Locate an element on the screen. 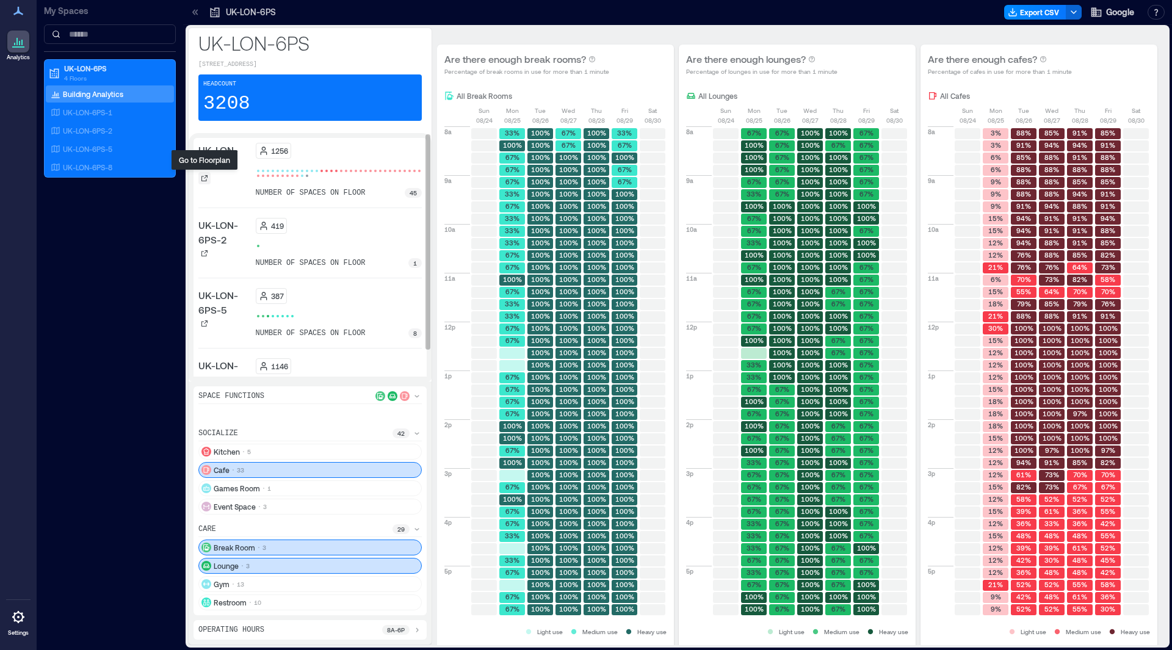  p: 08/27 is located at coordinates (810, 120).